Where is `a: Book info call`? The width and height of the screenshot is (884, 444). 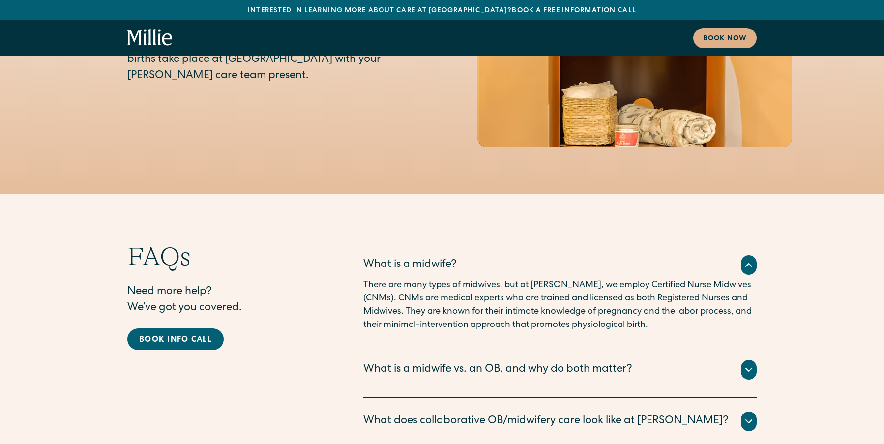 a: Book info call is located at coordinates (175, 339).